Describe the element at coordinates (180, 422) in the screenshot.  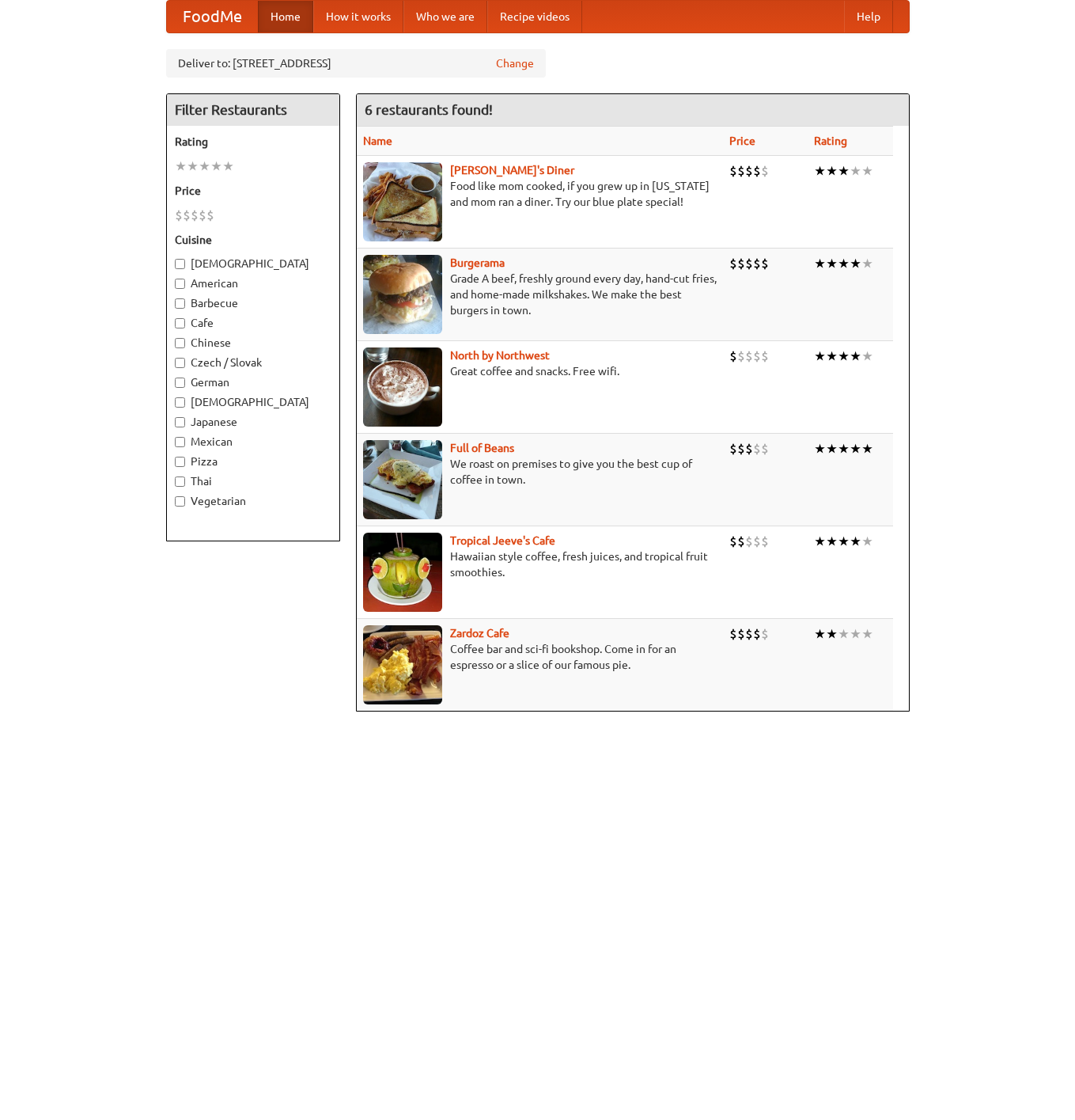
I see `input: Japanese` at that location.